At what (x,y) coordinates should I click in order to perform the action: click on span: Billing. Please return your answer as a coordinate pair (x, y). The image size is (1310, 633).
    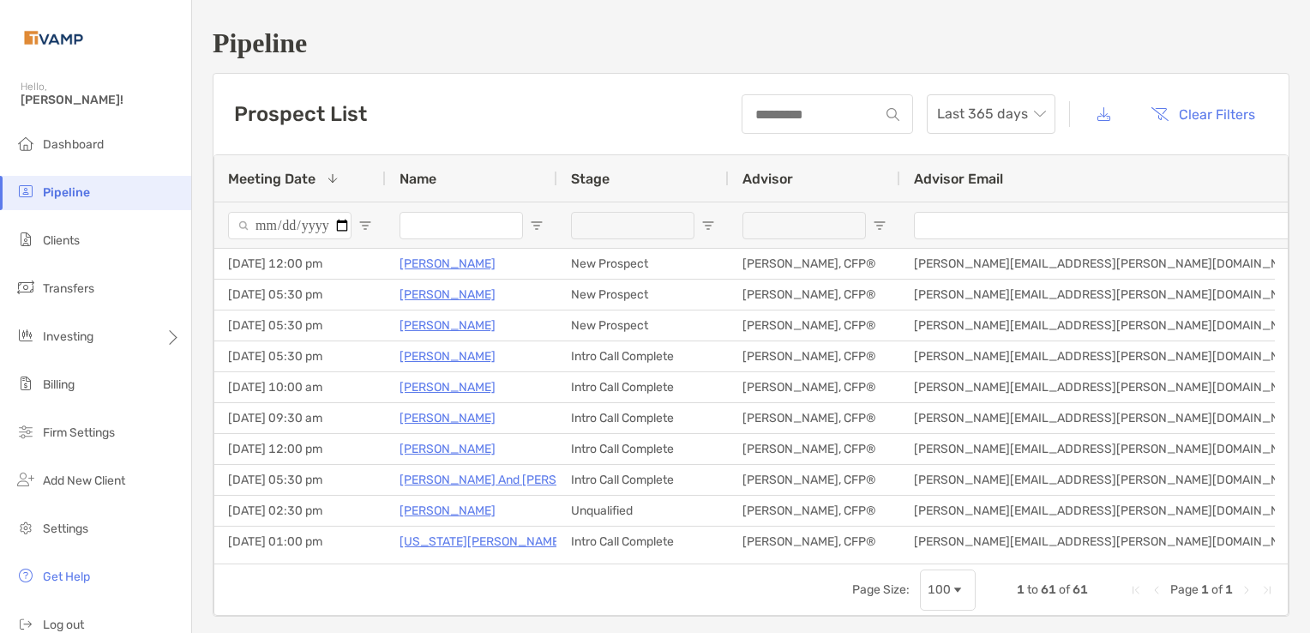
    Looking at the image, I should click on (58, 384).